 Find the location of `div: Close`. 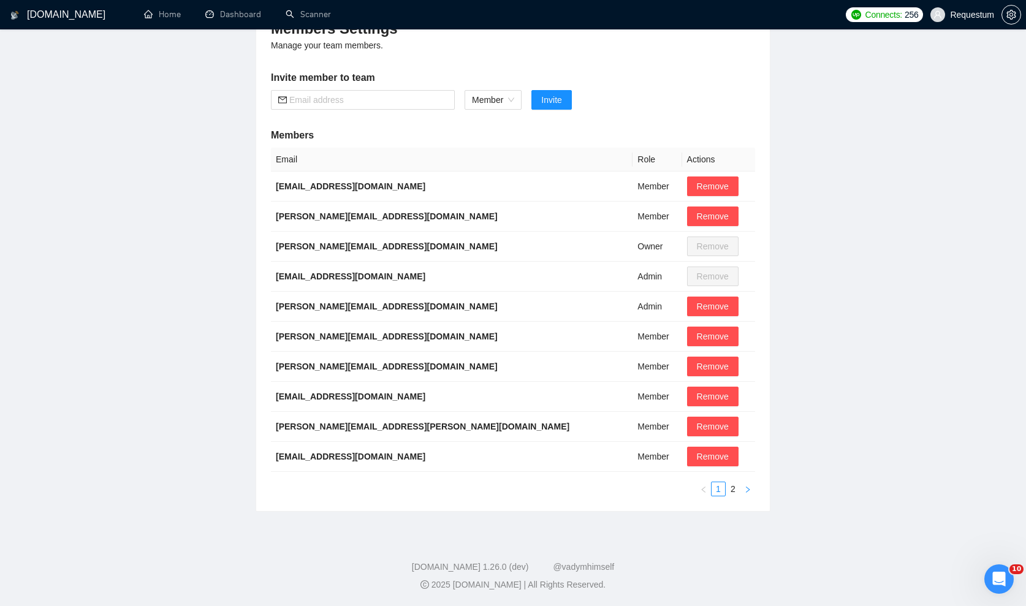

div: Close is located at coordinates (226, 16).